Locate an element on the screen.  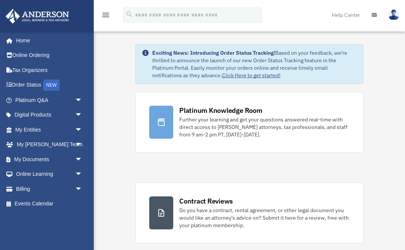
a: Platinum Q&Aarrow_drop_down is located at coordinates (50, 100).